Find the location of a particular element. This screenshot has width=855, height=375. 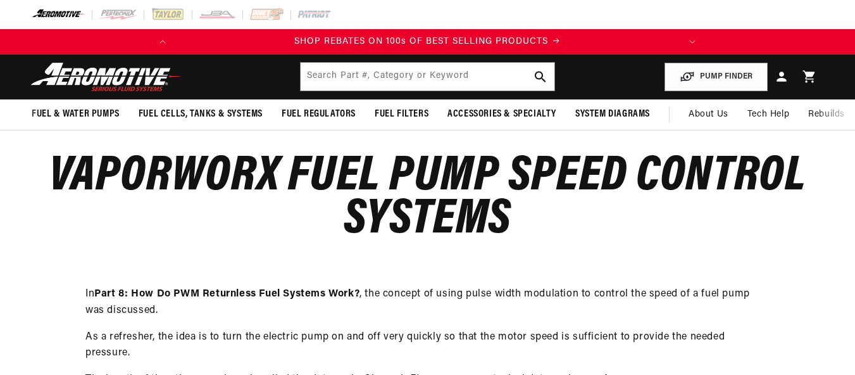

span: Fuel & Water Pumps is located at coordinates (75, 114).